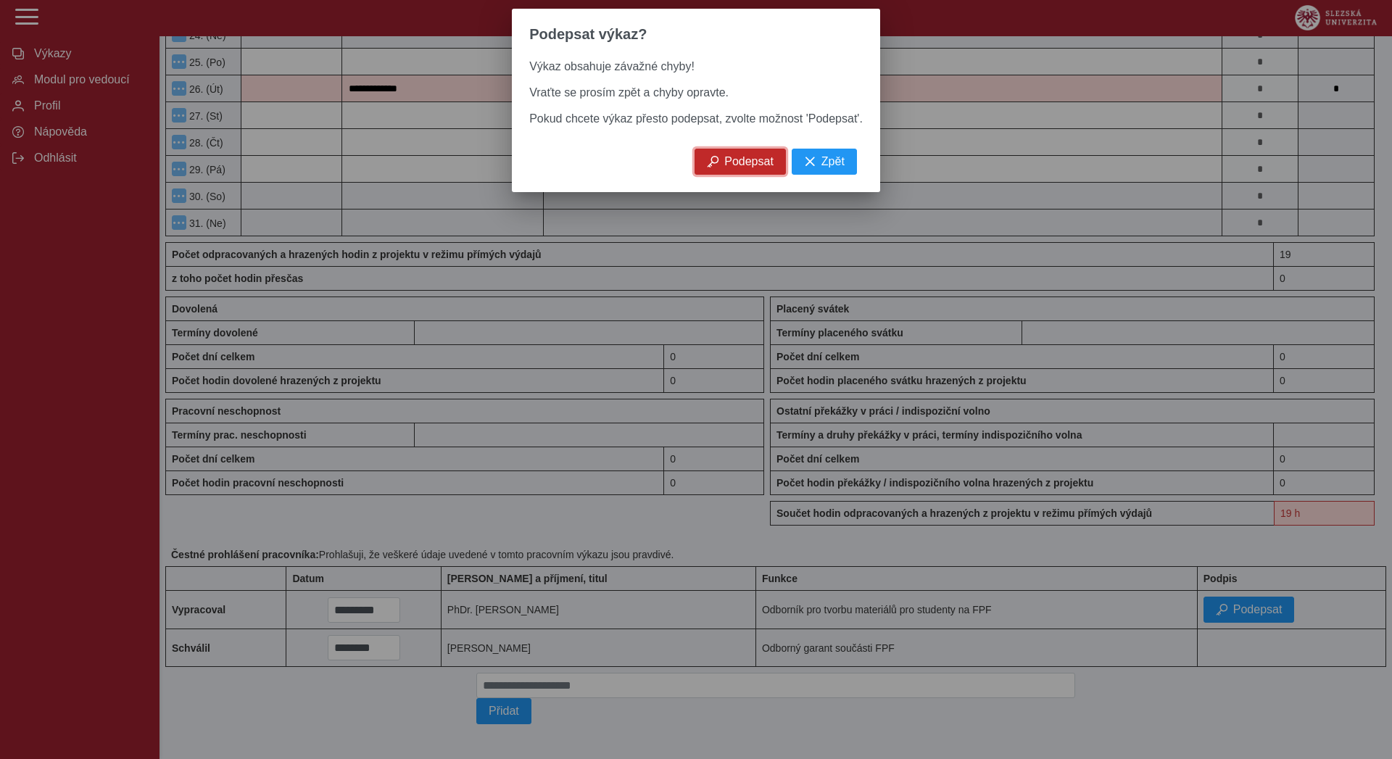  I want to click on span: Zpět, so click(833, 162).